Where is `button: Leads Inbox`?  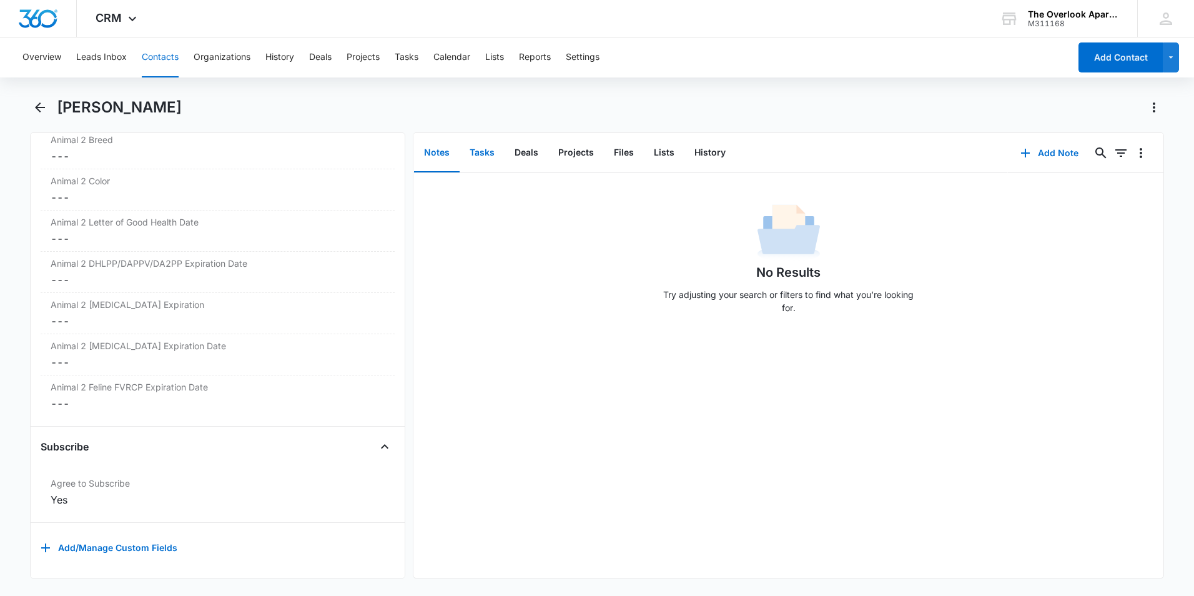 button: Leads Inbox is located at coordinates (101, 57).